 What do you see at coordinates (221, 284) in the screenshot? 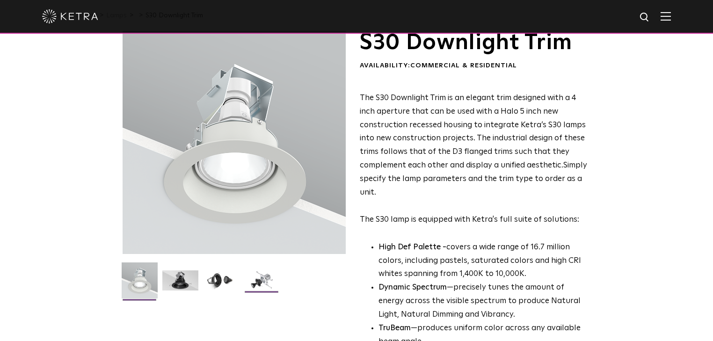
I see `img: S30 Halo Downlight_Table Top_Black` at bounding box center [221, 284].